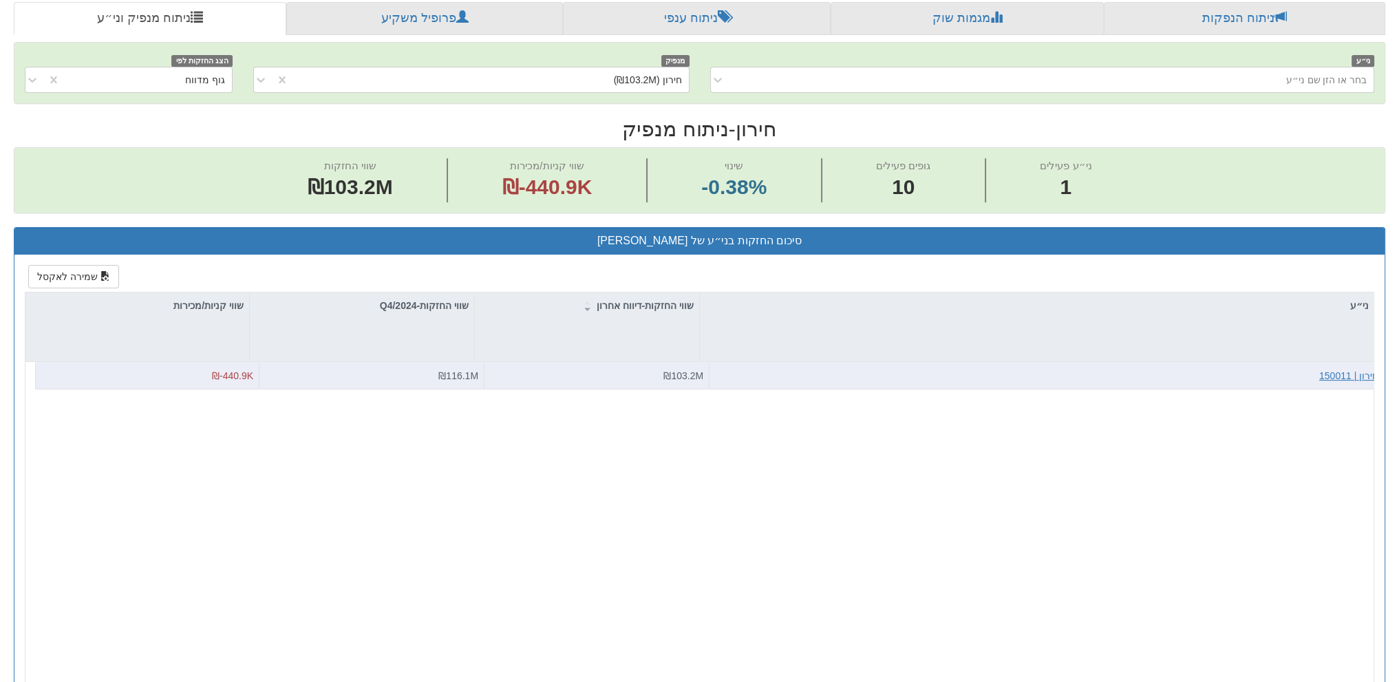 The image size is (1399, 682). Describe the element at coordinates (903, 187) in the screenshot. I see `span: 10` at that location.